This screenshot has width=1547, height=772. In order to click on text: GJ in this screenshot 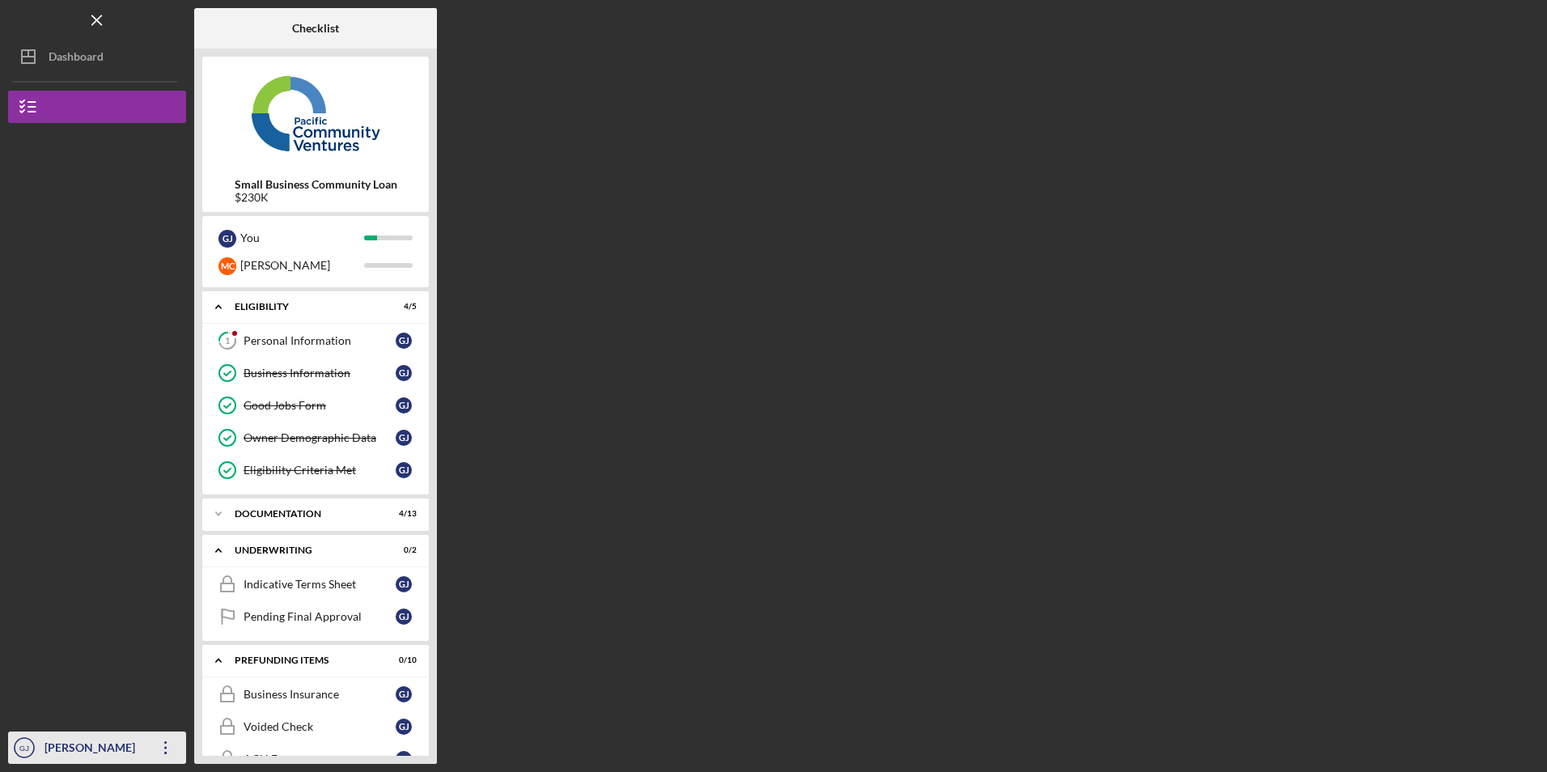, I will do `click(24, 747)`.